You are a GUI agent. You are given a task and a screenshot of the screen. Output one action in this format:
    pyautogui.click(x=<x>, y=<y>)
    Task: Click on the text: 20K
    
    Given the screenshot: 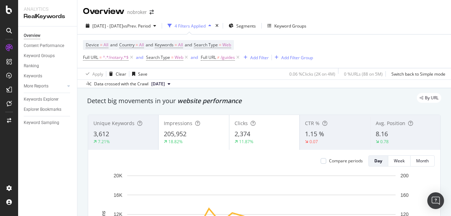 What is the action you would take?
    pyautogui.click(x=118, y=176)
    